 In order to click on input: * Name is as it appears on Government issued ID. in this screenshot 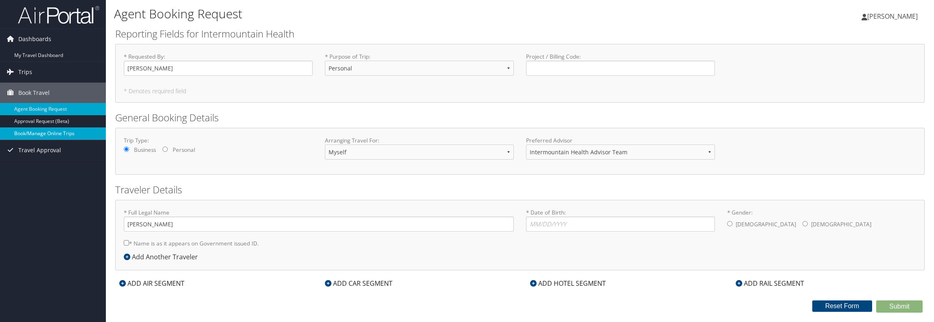, I will do `click(126, 243)`.